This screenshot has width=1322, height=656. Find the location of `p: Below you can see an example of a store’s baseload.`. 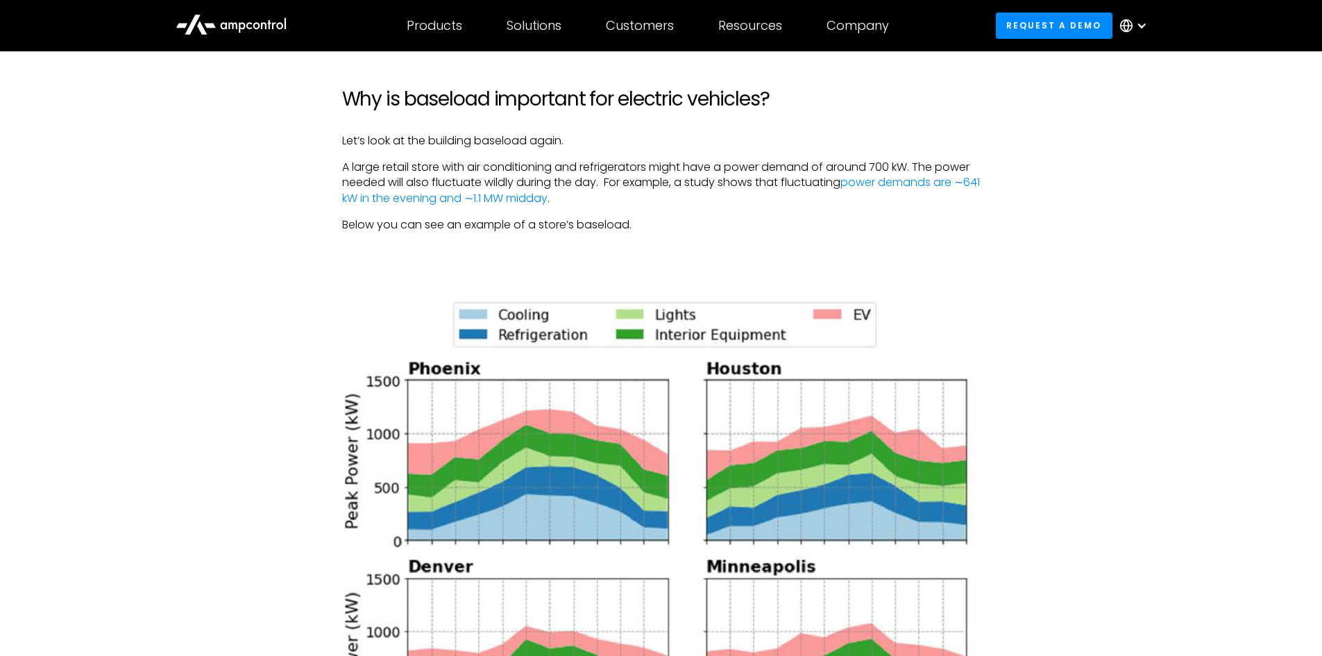

p: Below you can see an example of a store’s baseload. is located at coordinates (661, 225).